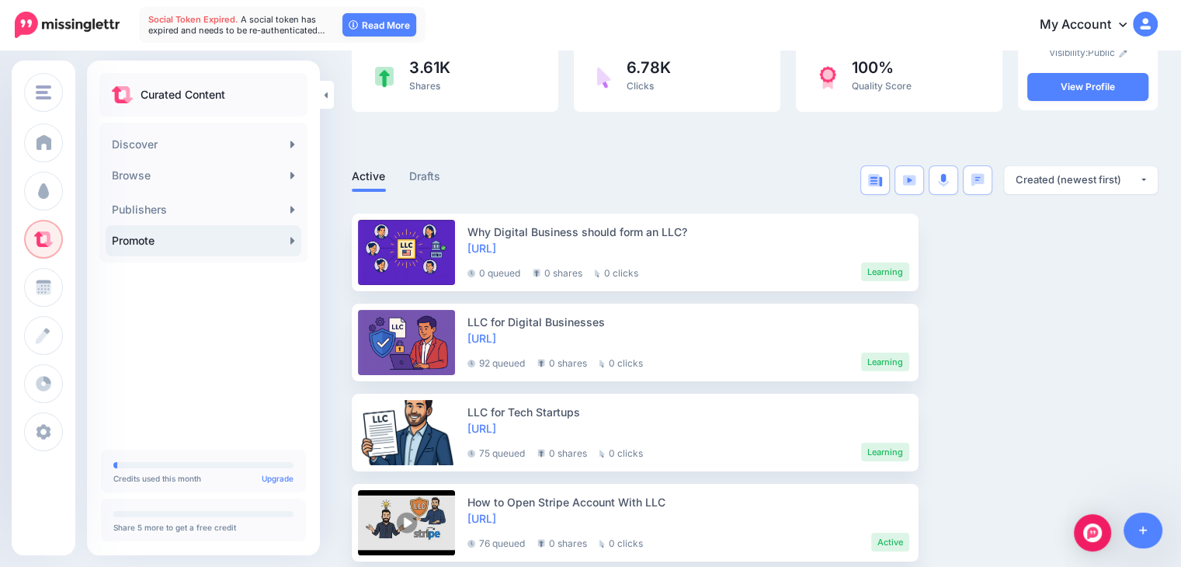 The image size is (1181, 567). I want to click on span: 3.61K, so click(429, 68).